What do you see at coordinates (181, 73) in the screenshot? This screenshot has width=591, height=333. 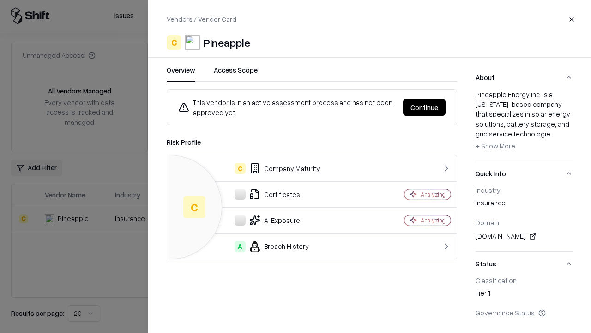 I see `button: Overview` at bounding box center [181, 73].